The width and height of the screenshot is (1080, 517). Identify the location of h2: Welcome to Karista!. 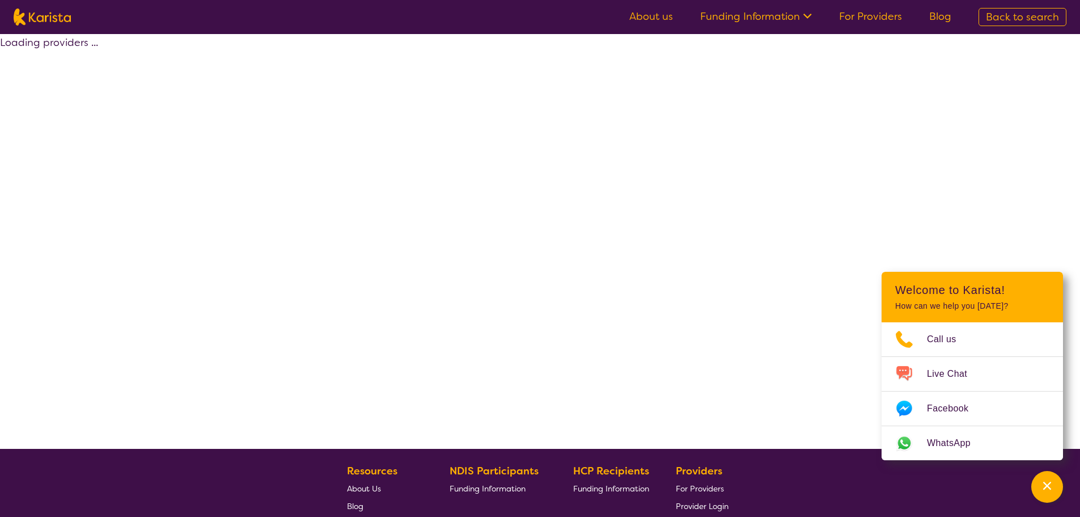
(972, 290).